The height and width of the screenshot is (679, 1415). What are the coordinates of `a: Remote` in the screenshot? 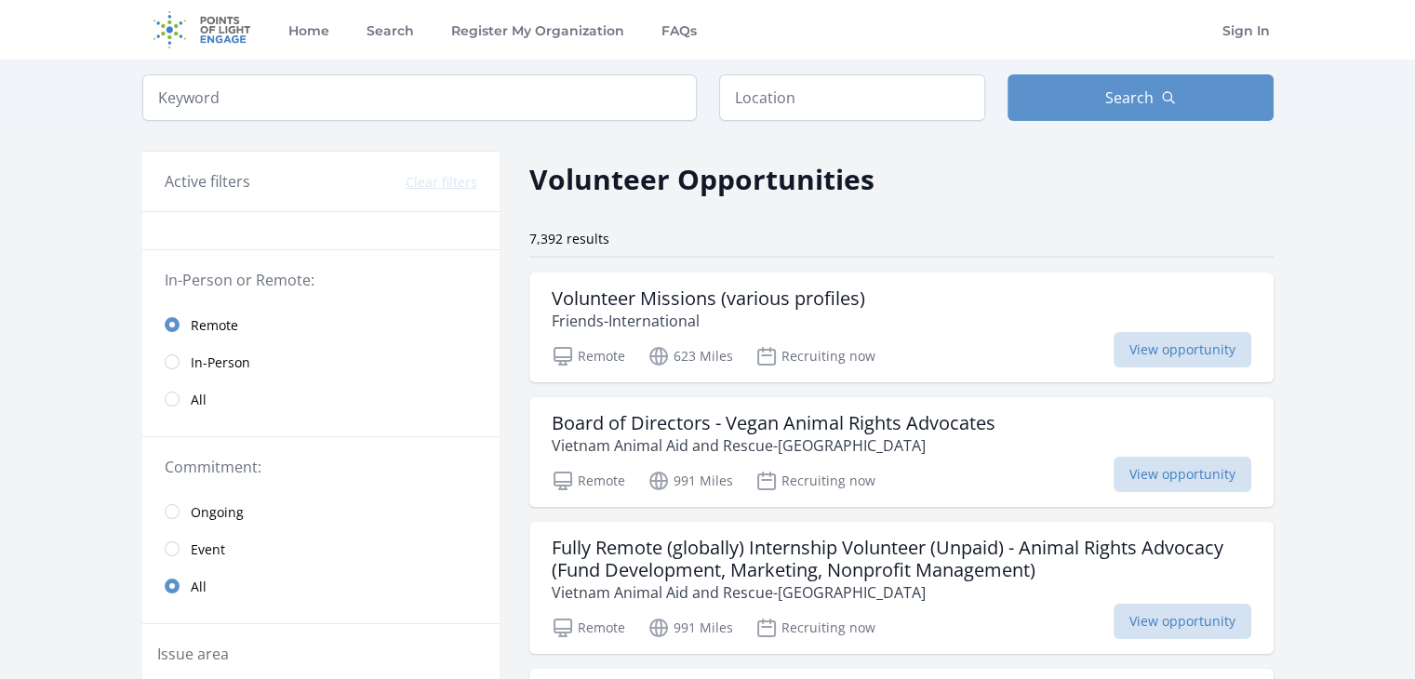 It's located at (321, 325).